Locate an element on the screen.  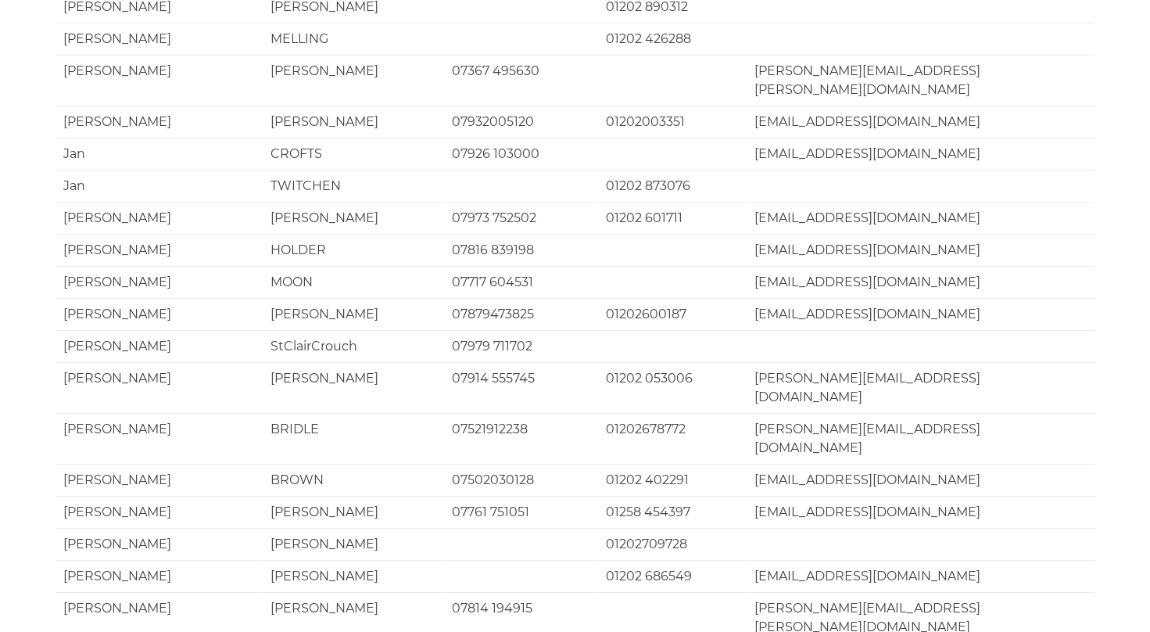
td: MELLING is located at coordinates (353, 38).